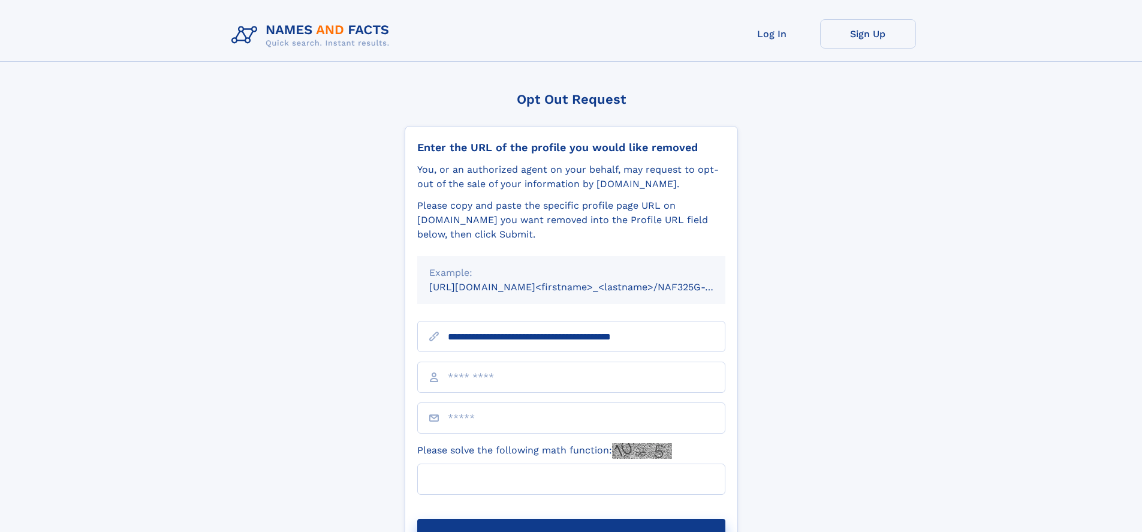  What do you see at coordinates (571, 148) in the screenshot?
I see `div: Enter the URL of the profile you would like removed` at bounding box center [571, 148].